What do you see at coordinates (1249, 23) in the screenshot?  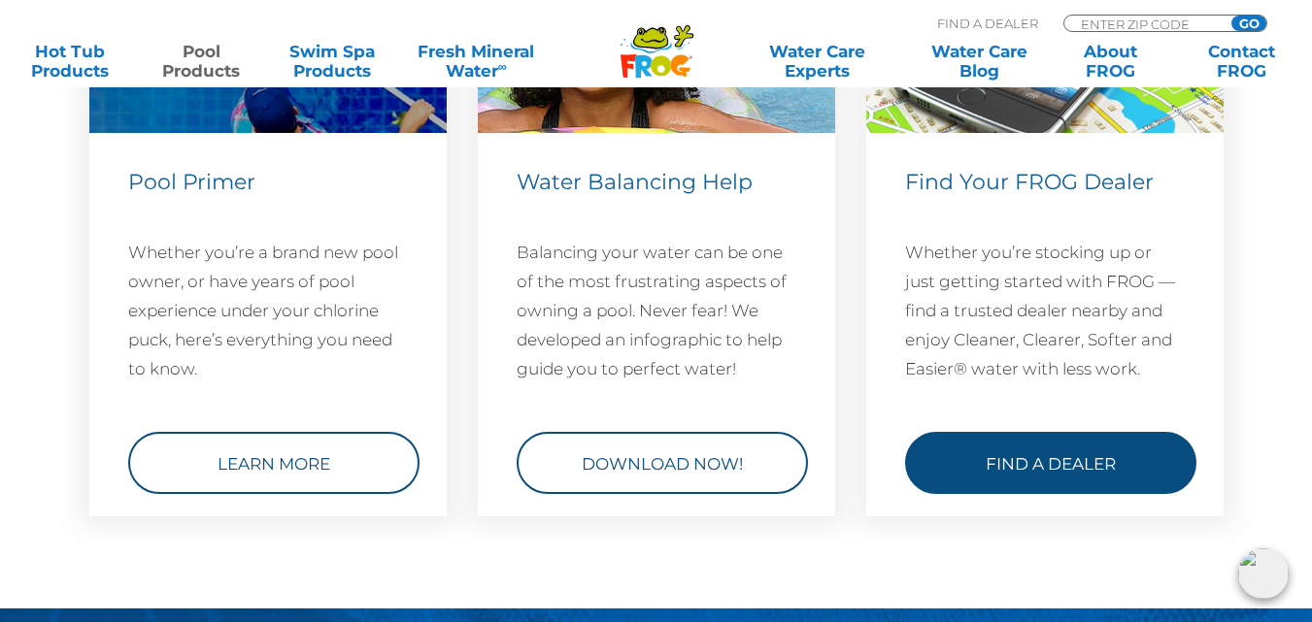 I see `input: GO` at bounding box center [1249, 23].